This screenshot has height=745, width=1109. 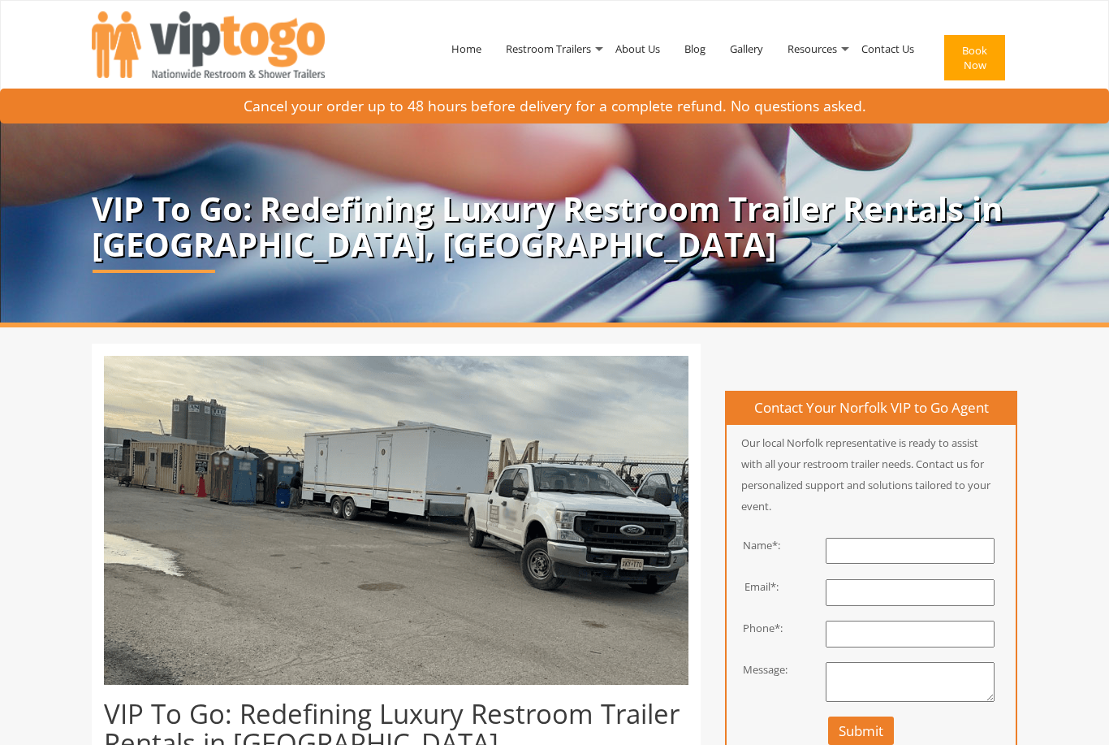 What do you see at coordinates (754, 586) in the screenshot?
I see `div: Email*:` at bounding box center [754, 586].